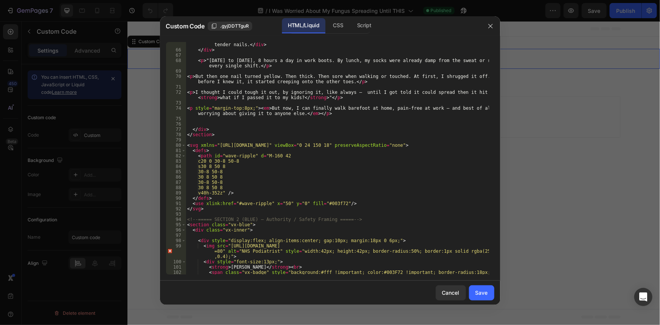  Describe the element at coordinates (176, 140) in the screenshot. I see `div: 79` at that location.